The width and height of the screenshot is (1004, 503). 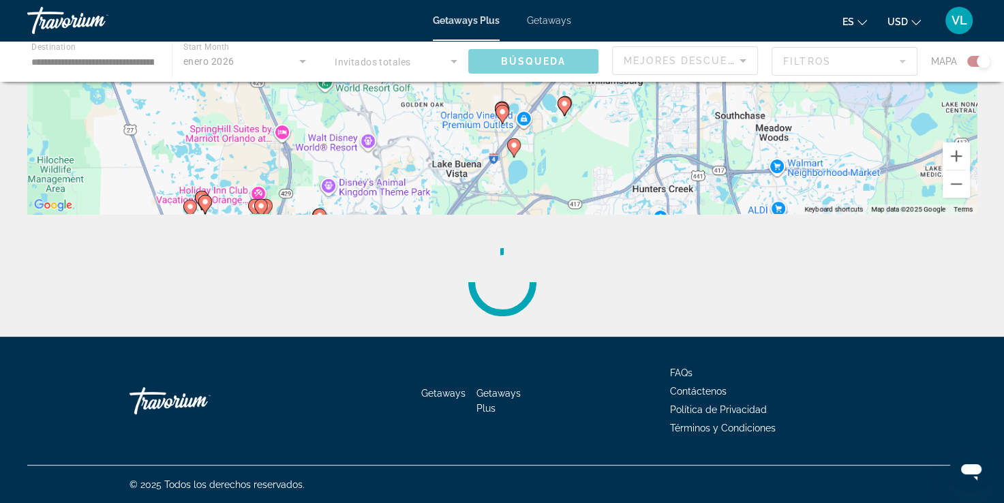 I want to click on a: Open this area in Google Maps (opens a new window), so click(x=53, y=205).